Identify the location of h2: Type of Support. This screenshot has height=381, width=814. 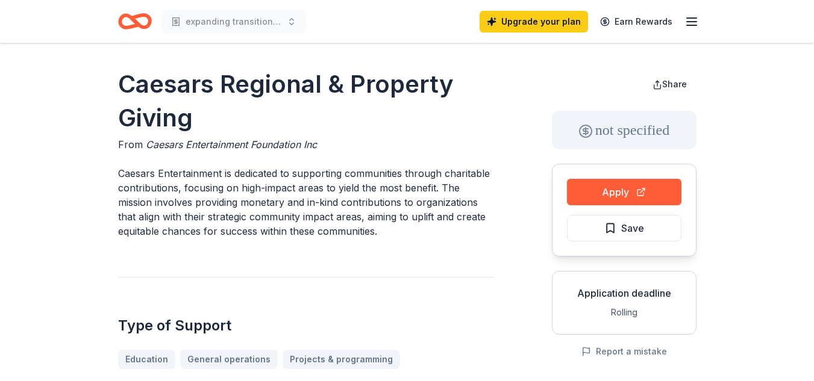
(306, 326).